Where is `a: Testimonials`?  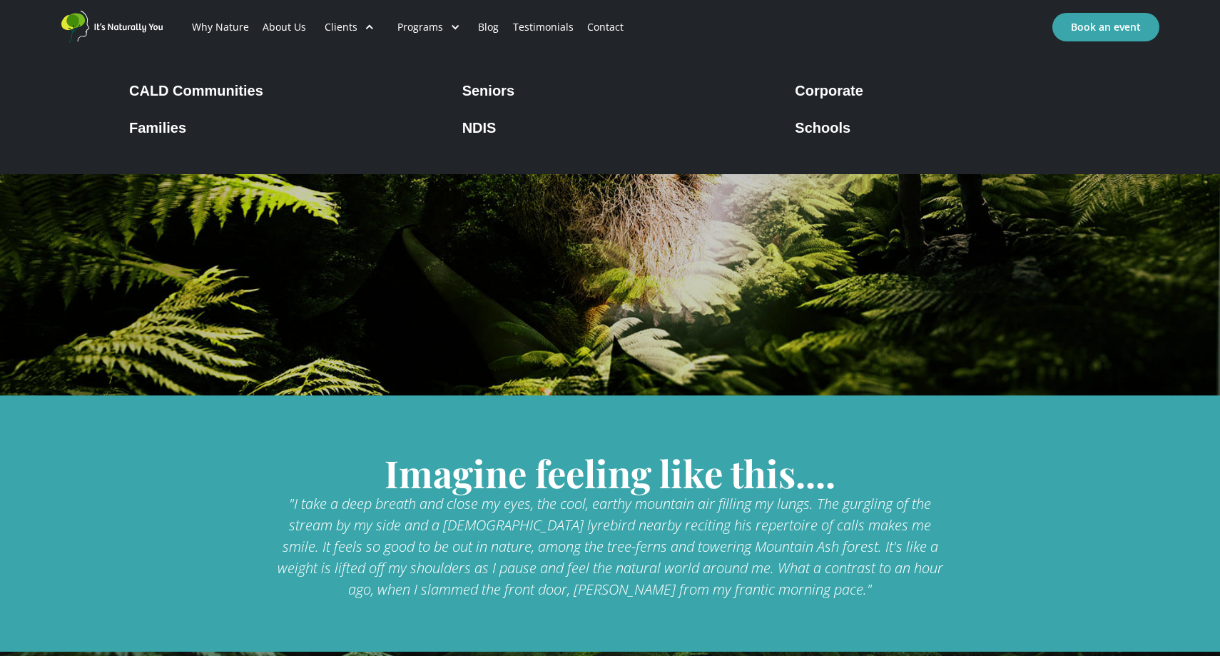
a: Testimonials is located at coordinates (543, 27).